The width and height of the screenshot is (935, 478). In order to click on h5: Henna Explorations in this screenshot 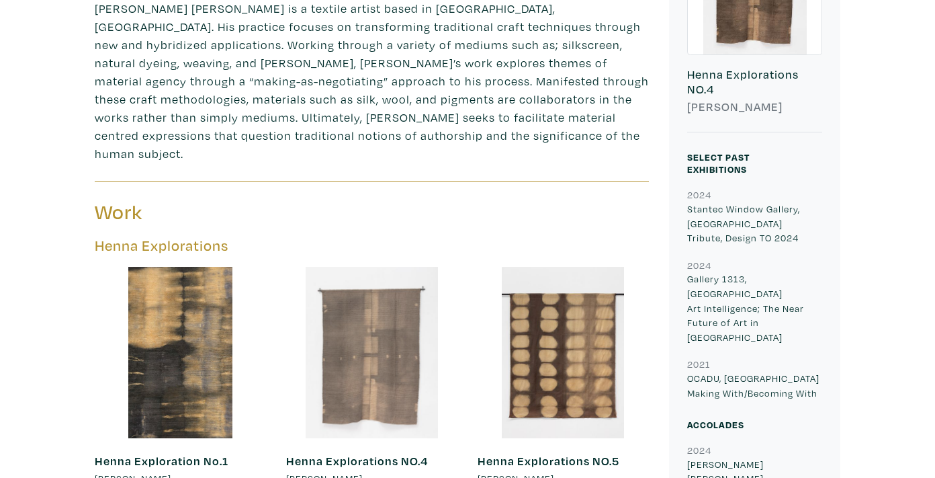, I will do `click(371, 245)`.